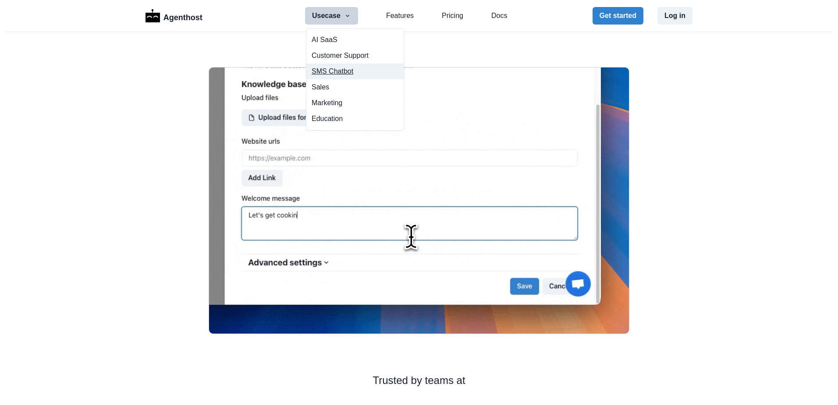 The image size is (838, 405). What do you see at coordinates (419, 380) in the screenshot?
I see `p: Trusted by teams at` at bounding box center [419, 380].